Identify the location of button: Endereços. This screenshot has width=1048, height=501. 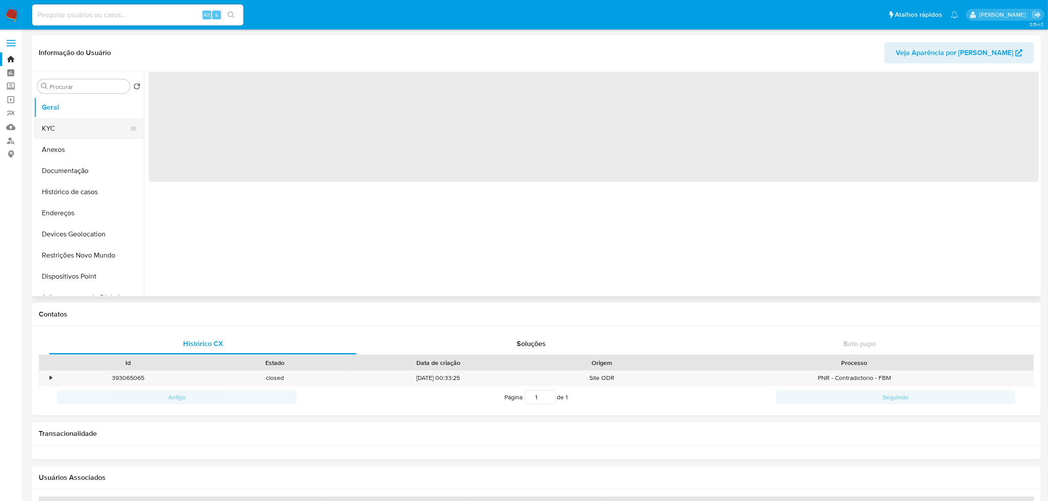
(89, 213).